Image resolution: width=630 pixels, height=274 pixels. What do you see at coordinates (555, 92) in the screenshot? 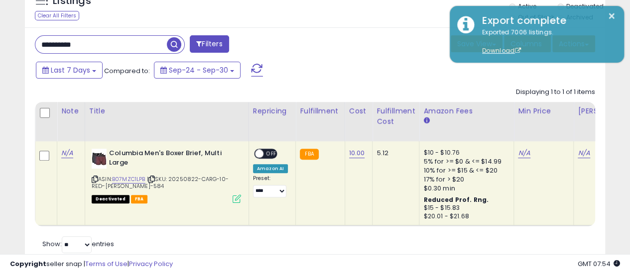
I see `div: Displaying 1 to 1 of 1 items` at bounding box center [555, 92].